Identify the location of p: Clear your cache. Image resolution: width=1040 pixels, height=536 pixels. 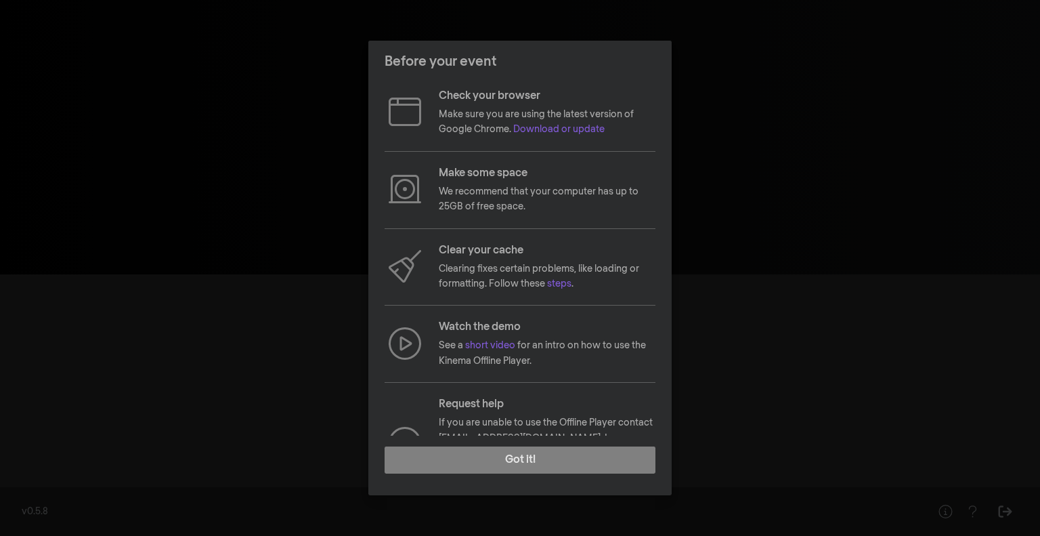
(547, 251).